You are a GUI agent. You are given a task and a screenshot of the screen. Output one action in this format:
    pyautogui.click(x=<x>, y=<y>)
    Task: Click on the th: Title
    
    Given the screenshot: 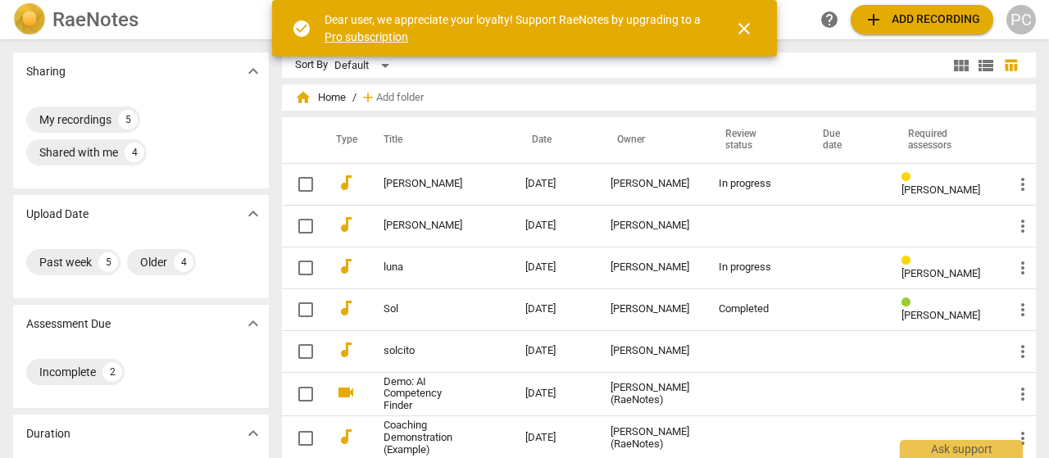 What is the action you would take?
    pyautogui.click(x=437, y=140)
    